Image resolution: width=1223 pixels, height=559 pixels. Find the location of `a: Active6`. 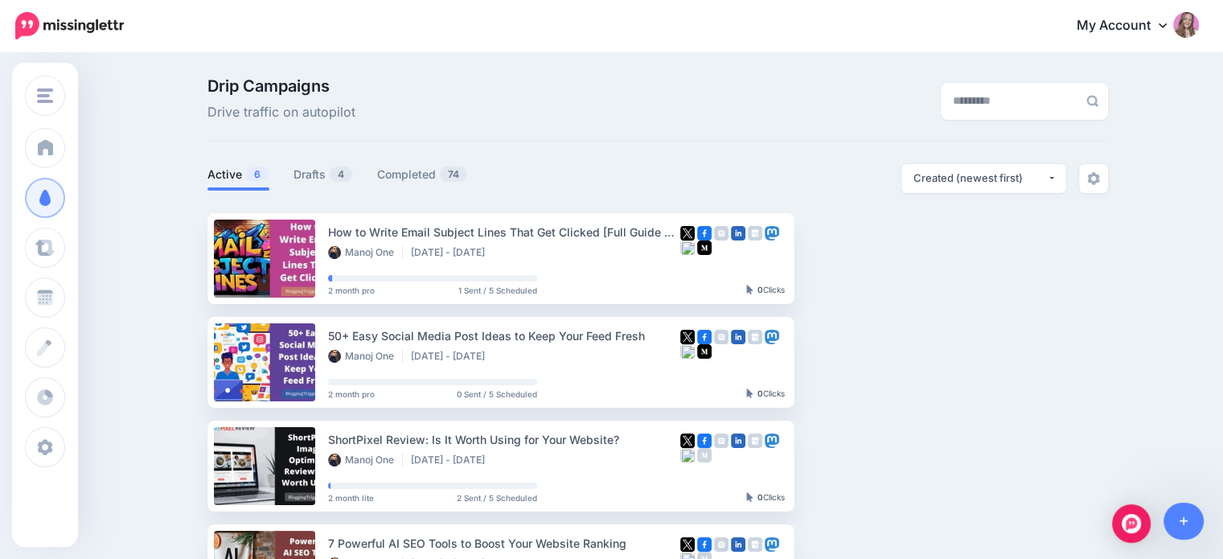

a: Active6 is located at coordinates (238, 175).